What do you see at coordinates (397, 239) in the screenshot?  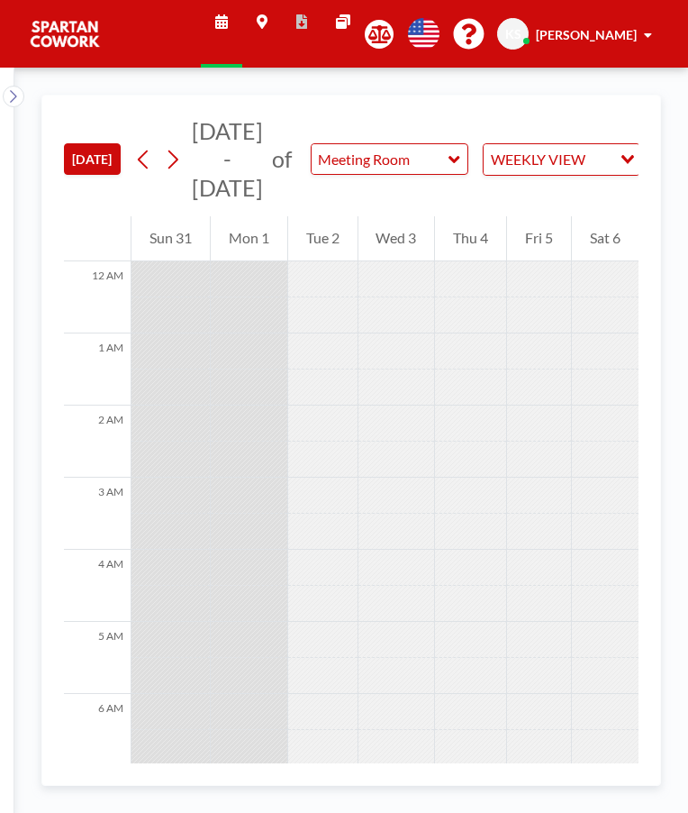 I see `div: Wed 3` at bounding box center [397, 239].